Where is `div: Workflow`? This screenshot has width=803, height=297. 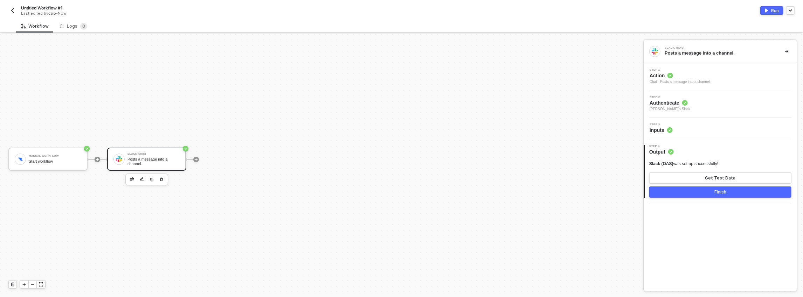
div: Workflow is located at coordinates (35, 26).